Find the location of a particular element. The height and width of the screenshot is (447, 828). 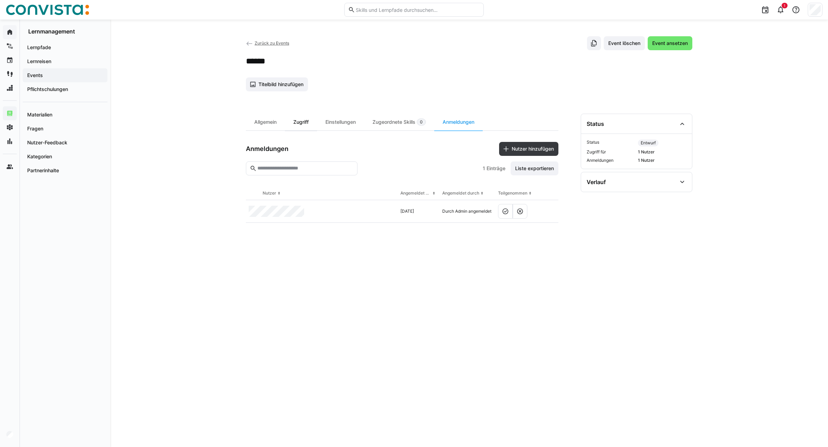

span: Liste exportieren is located at coordinates (534, 168).